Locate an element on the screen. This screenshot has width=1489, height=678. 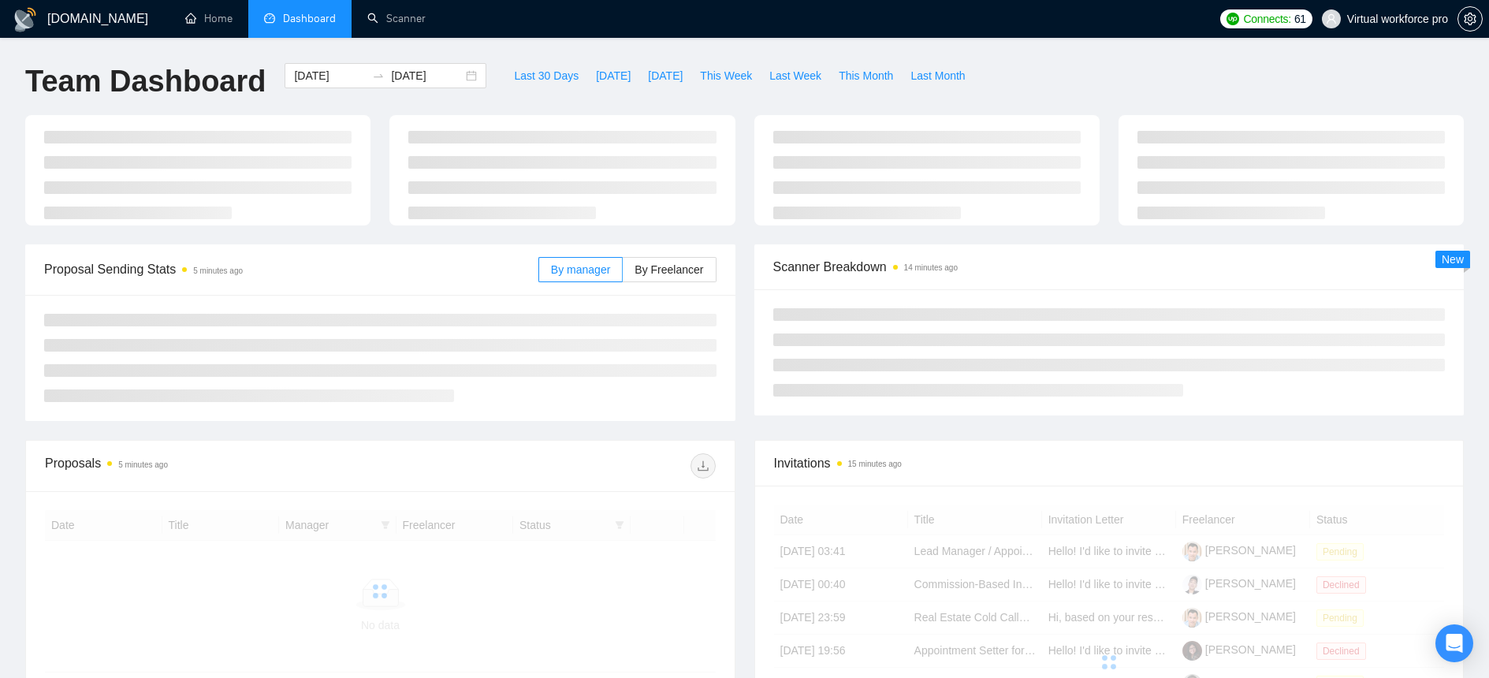
h1: Team Dashboard is located at coordinates (145, 81).